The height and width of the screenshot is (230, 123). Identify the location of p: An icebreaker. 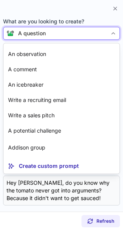
(26, 85).